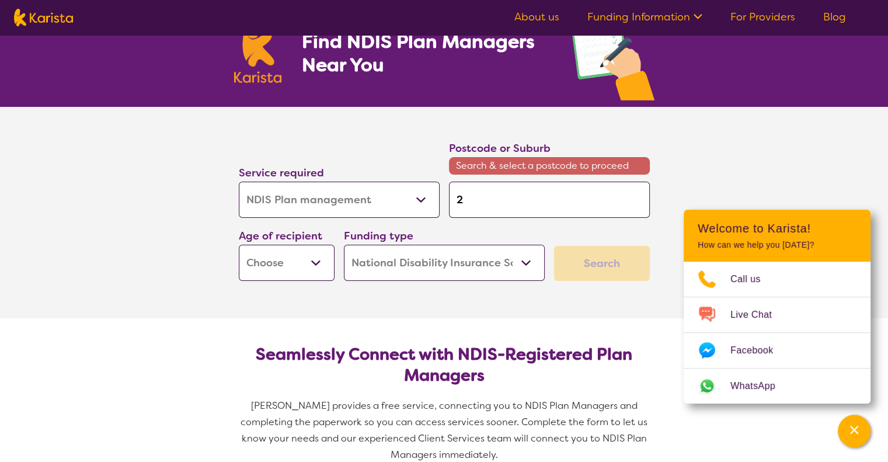  What do you see at coordinates (378, 236) in the screenshot?
I see `label: Funding type` at bounding box center [378, 236].